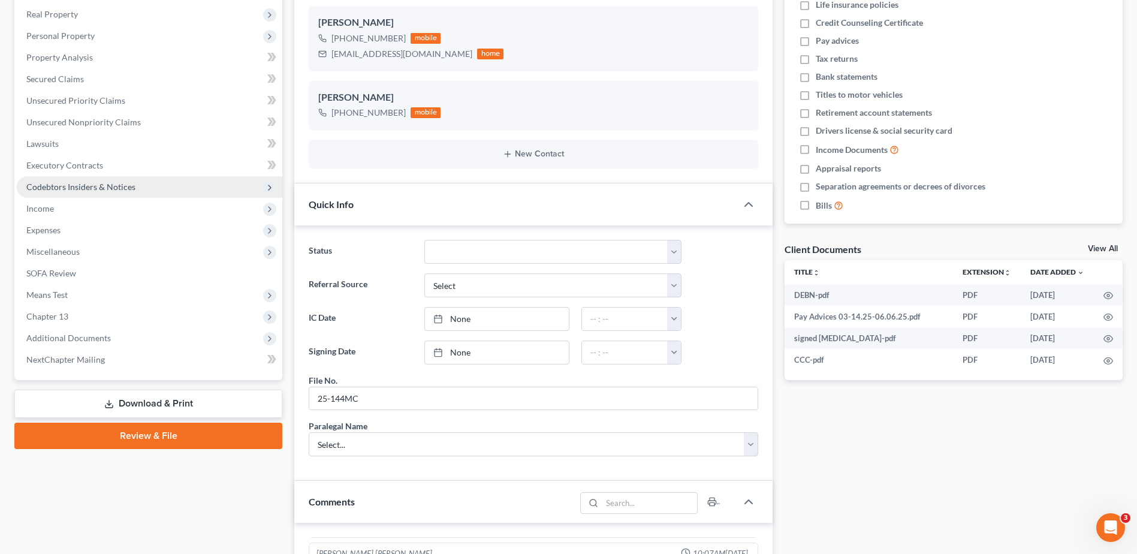  I want to click on span: Unsecured Priority Claims, so click(76, 100).